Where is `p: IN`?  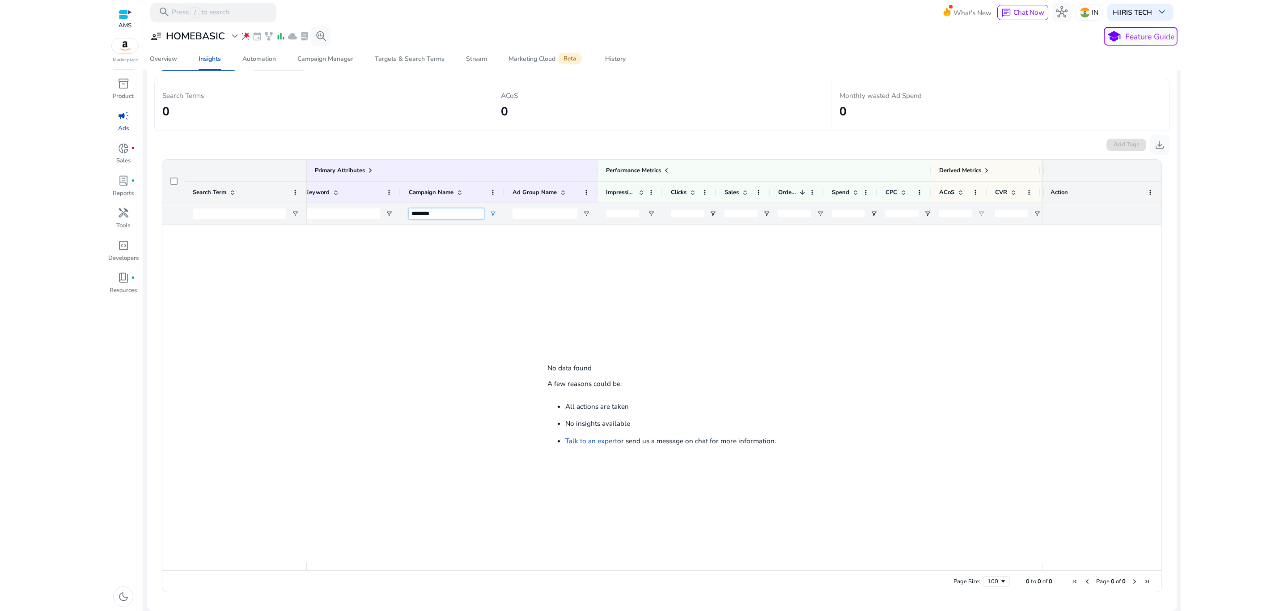
p: IN is located at coordinates (1095, 12).